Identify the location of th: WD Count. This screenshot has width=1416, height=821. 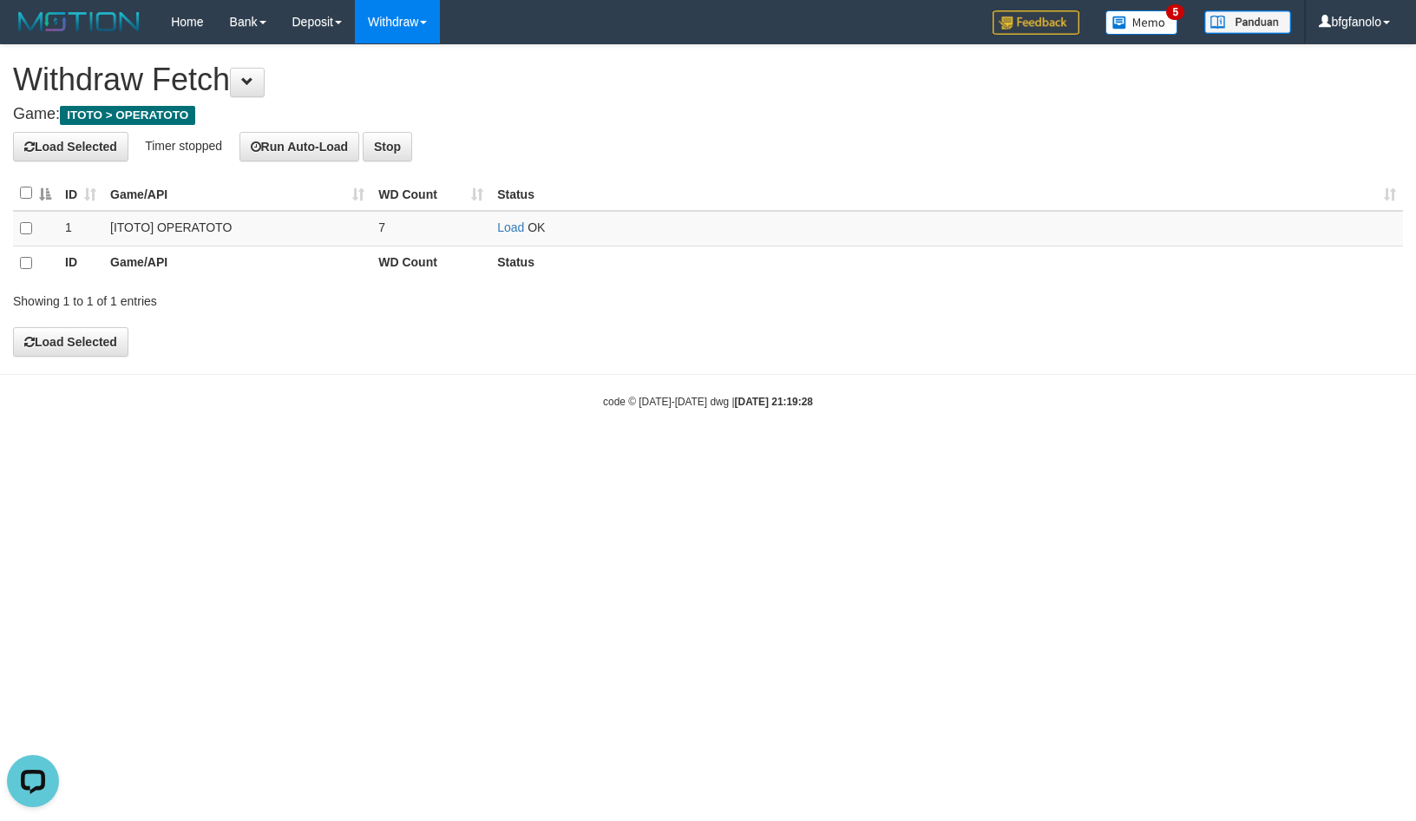
(430, 263).